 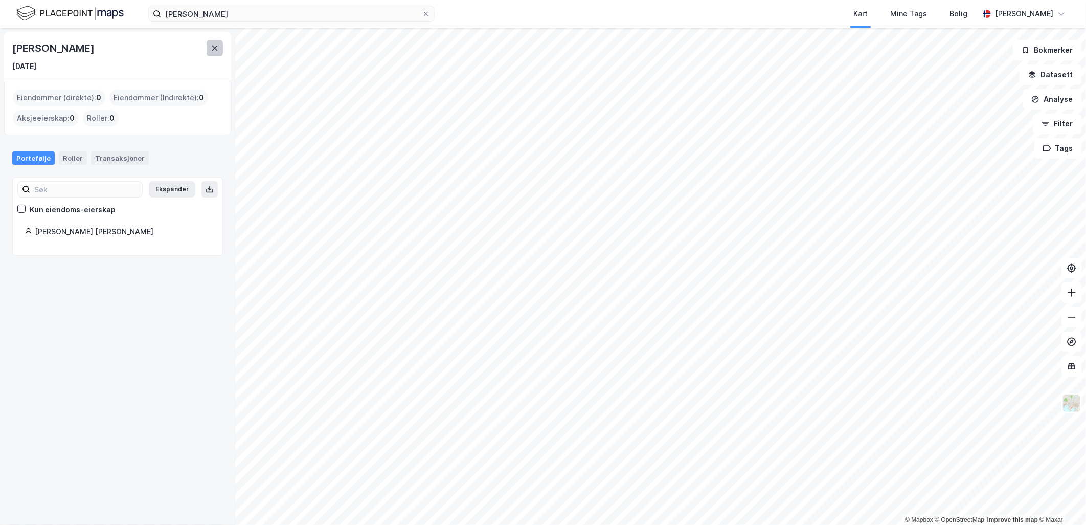 What do you see at coordinates (1060, 500) in the screenshot?
I see `div: Chat Widget` at bounding box center [1060, 500].